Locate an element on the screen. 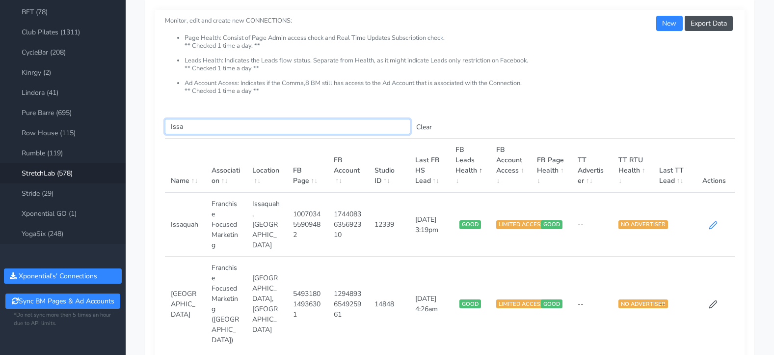  th: Studio ID is located at coordinates (389, 166).